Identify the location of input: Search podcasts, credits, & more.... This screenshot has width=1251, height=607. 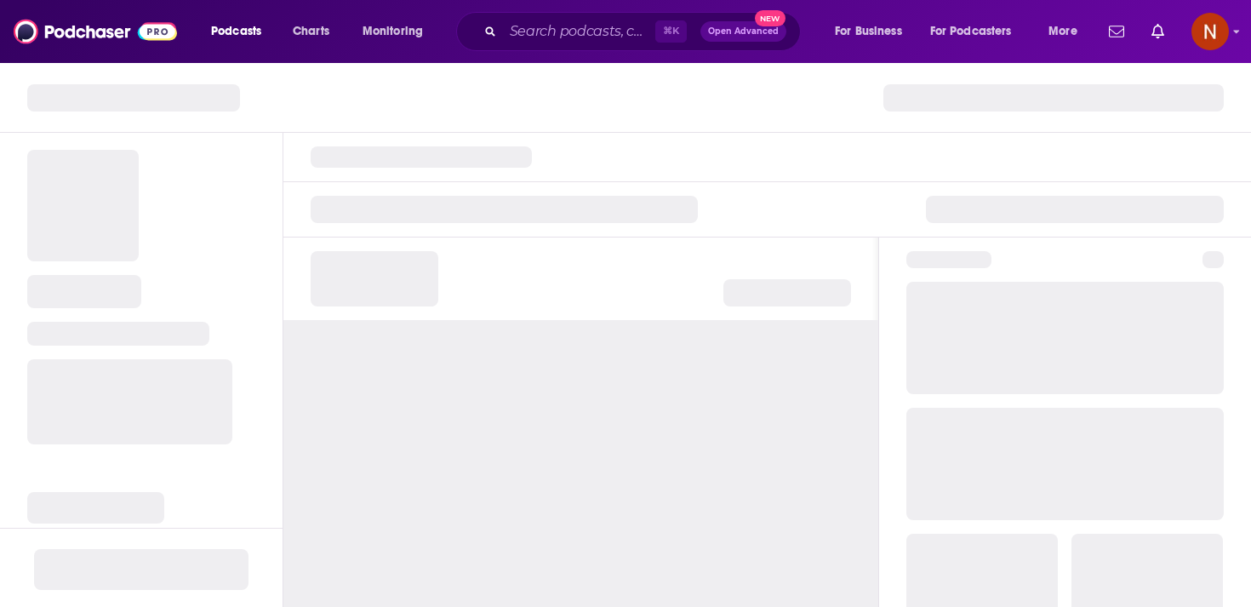
(578, 31).